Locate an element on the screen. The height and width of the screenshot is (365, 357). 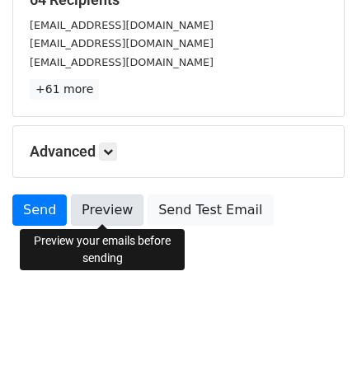
a: +61 more is located at coordinates (64, 89).